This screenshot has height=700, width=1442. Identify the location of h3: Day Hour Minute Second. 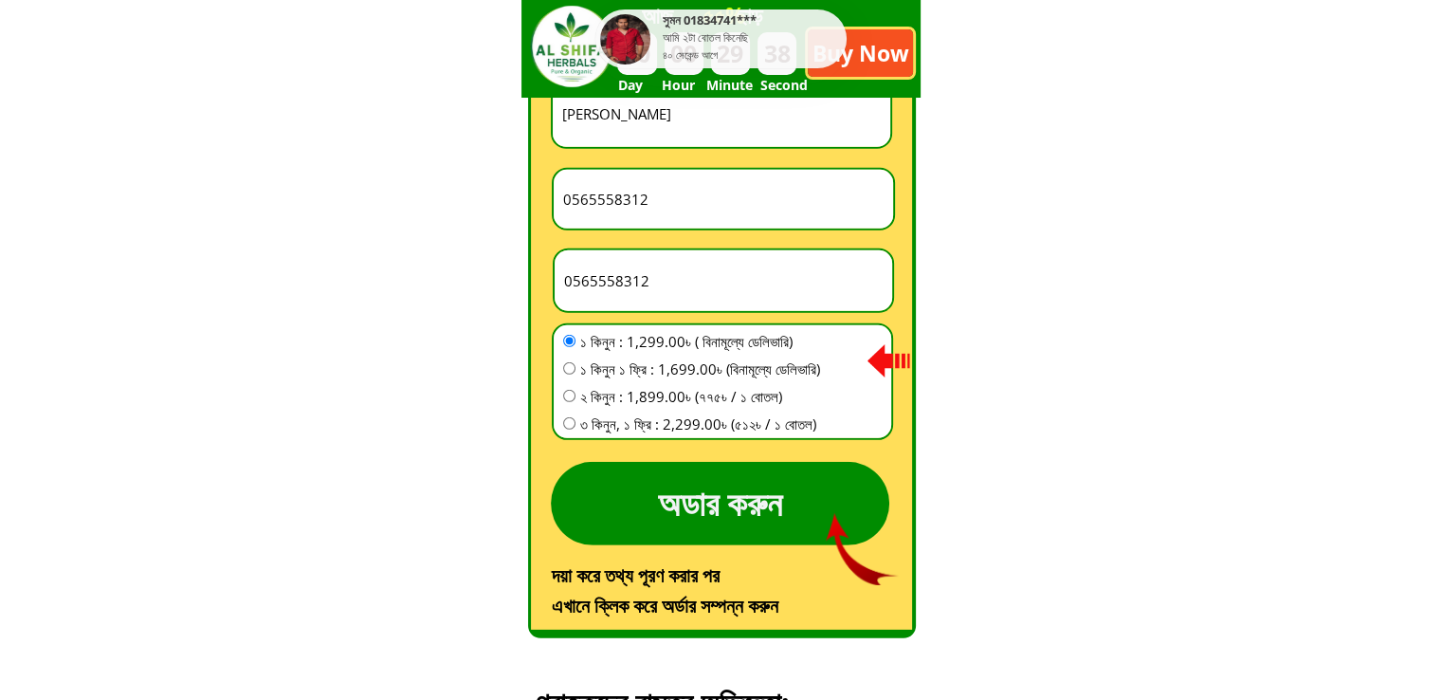
(748, 85).